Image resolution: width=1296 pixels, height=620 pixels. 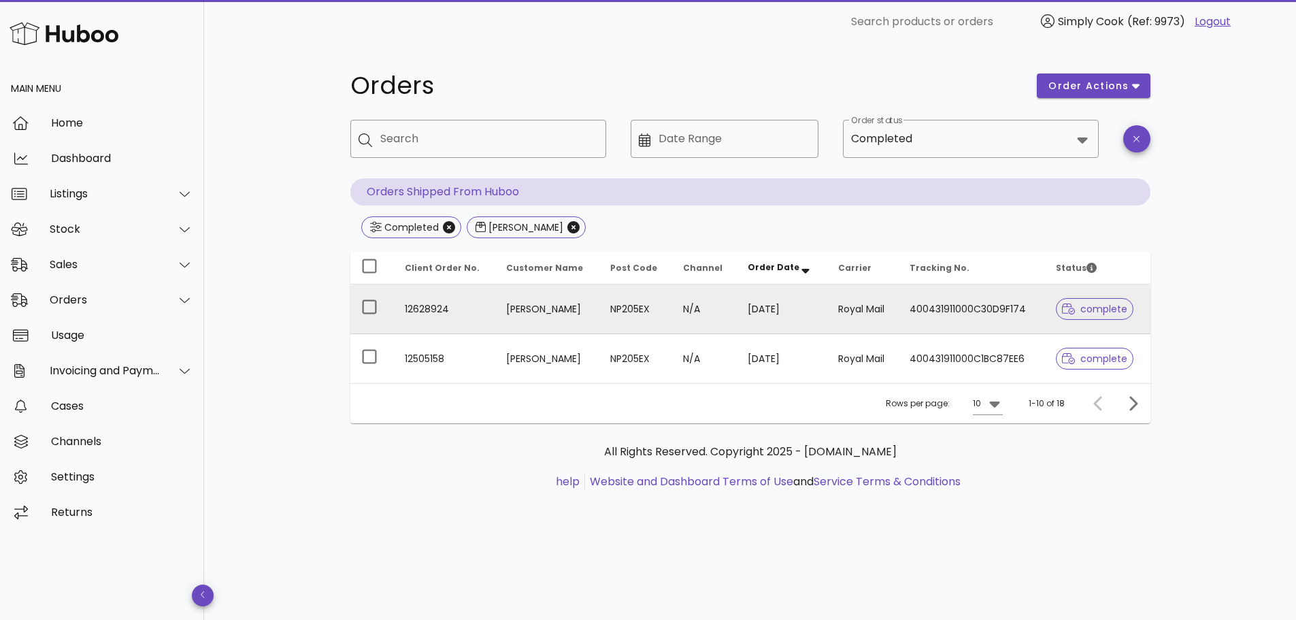 What do you see at coordinates (1088, 86) in the screenshot?
I see `span: order actions` at bounding box center [1088, 86].